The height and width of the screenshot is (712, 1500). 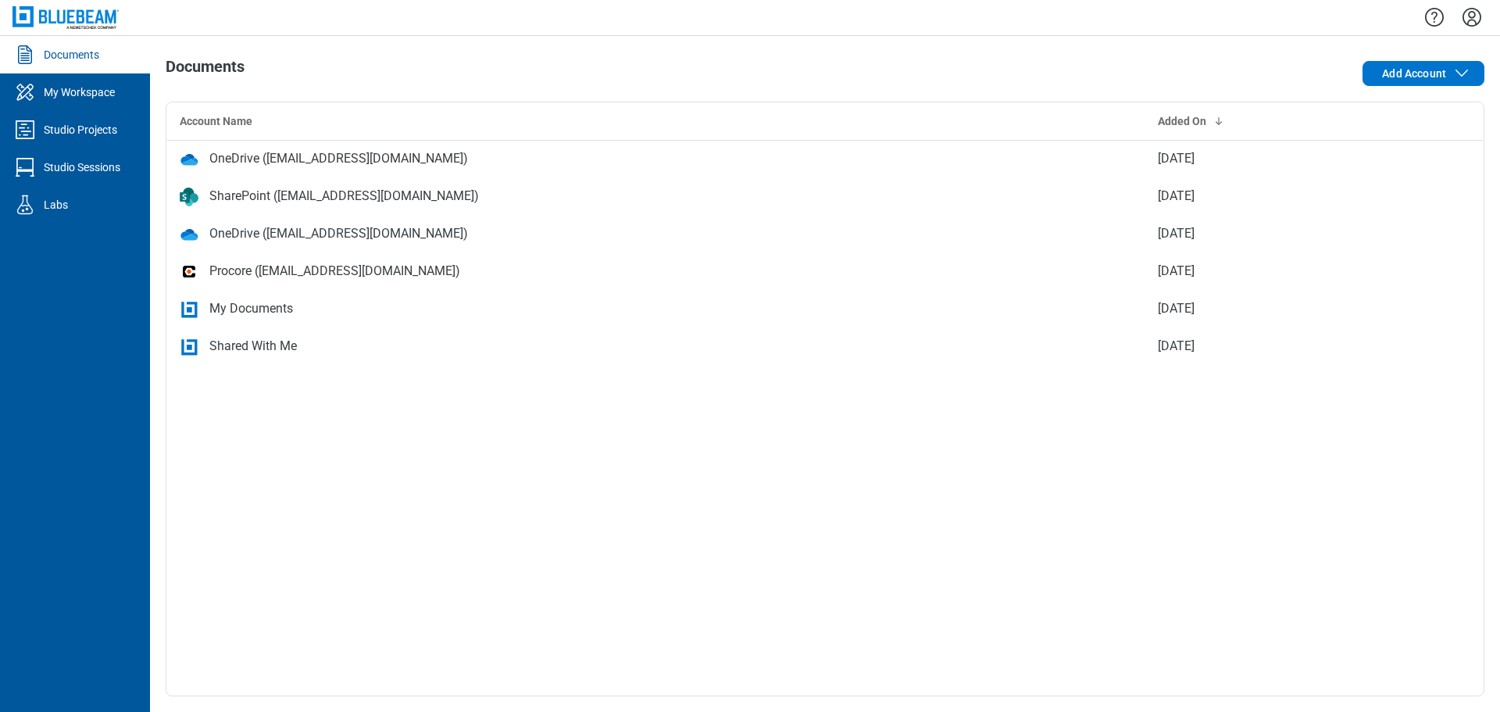 What do you see at coordinates (825, 234) in the screenshot?
I see `table: bb-data-table` at bounding box center [825, 234].